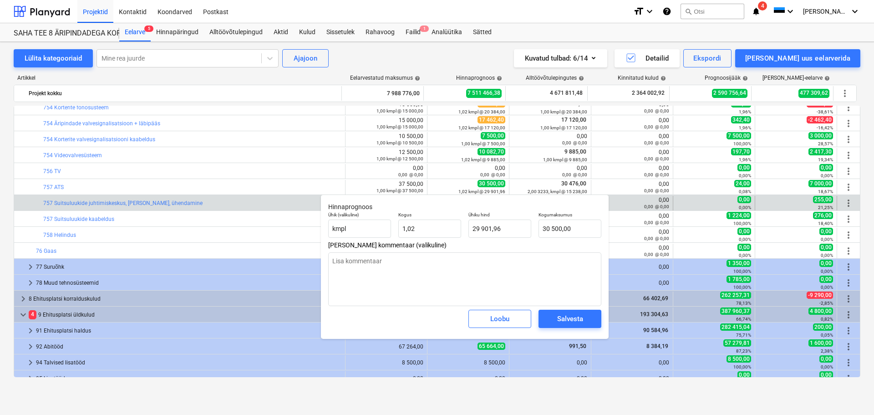  Describe the element at coordinates (825, 207) in the screenshot. I see `small: 21,25%` at that location.